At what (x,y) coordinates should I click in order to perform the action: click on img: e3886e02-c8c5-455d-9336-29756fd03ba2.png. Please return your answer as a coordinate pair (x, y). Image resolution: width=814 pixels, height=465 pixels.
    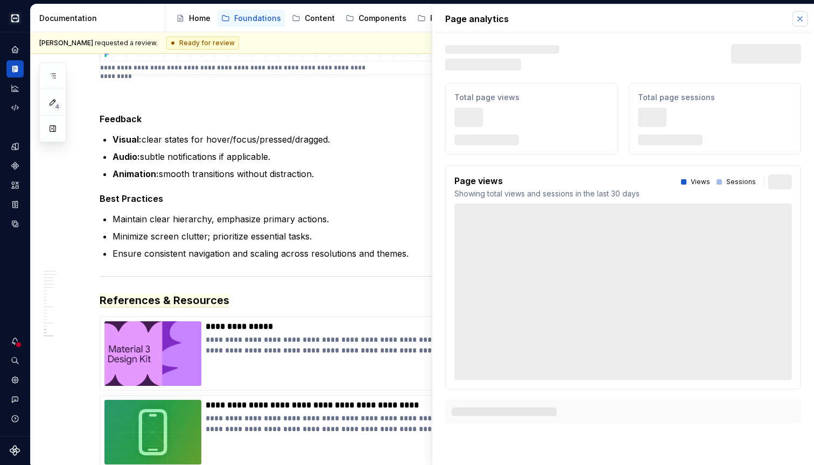
    Looking at the image, I should click on (15, 18).